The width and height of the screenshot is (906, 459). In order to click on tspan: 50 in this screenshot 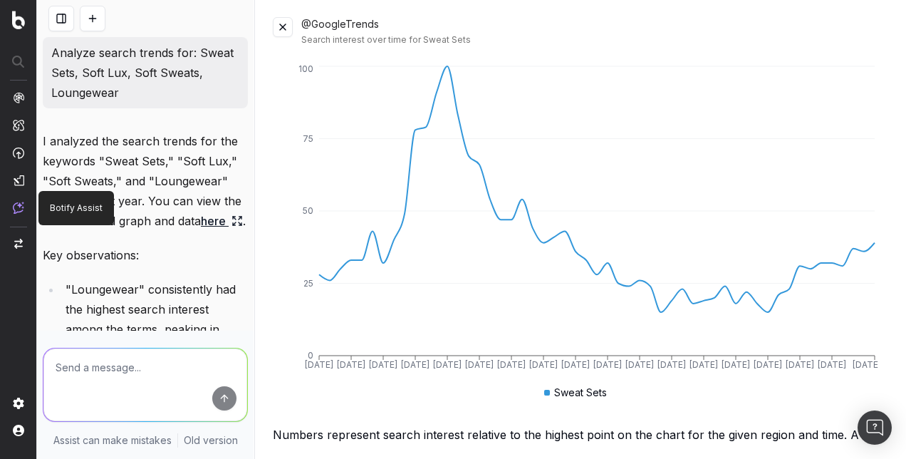, I will do `click(308, 210)`.